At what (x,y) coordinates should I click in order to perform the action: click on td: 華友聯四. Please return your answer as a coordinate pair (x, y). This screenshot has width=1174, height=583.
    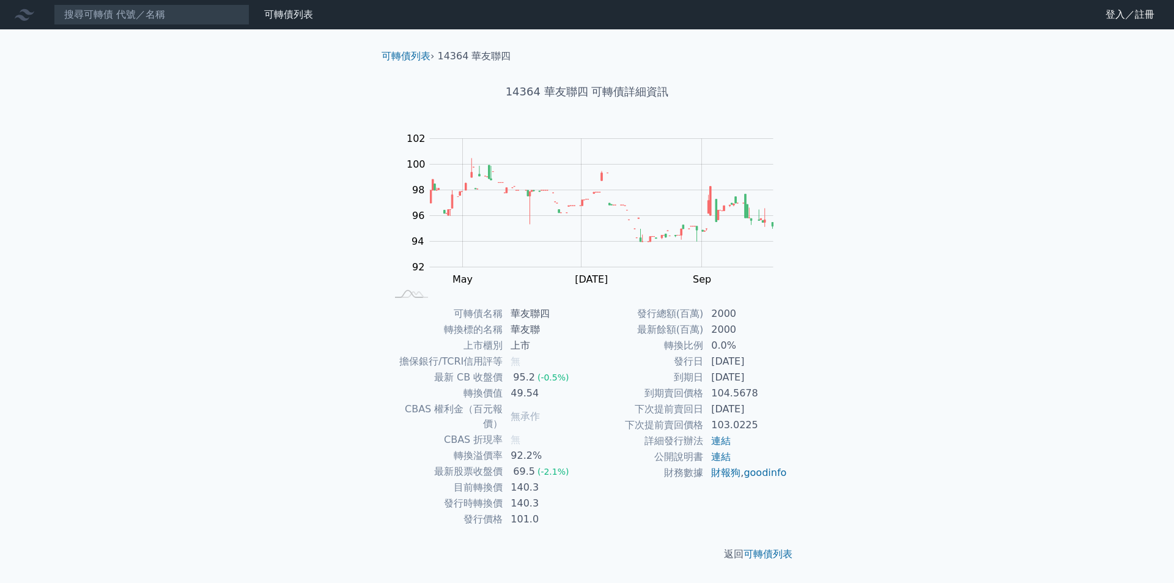
    Looking at the image, I should click on (545, 314).